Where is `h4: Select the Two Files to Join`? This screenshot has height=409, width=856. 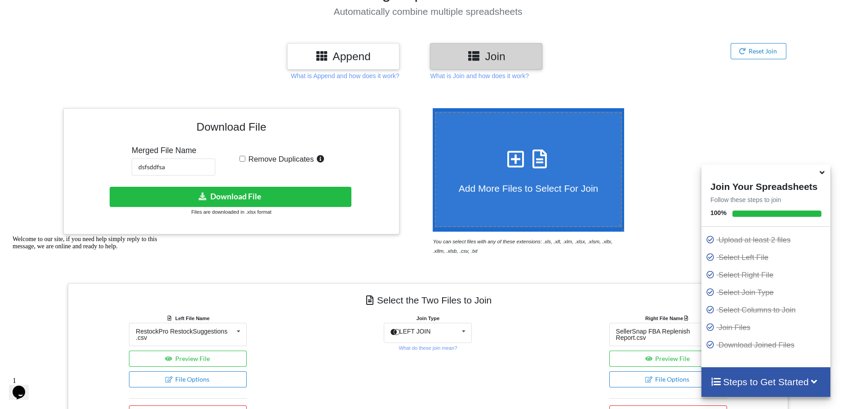 h4: Select the Two Files to Join is located at coordinates (428, 300).